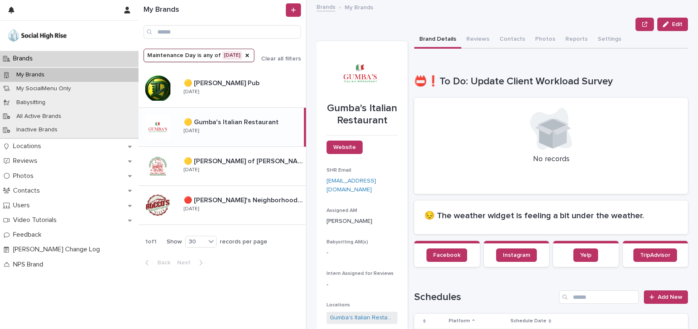 This screenshot has height=329, width=698. I want to click on span: SHR Email, so click(339, 170).